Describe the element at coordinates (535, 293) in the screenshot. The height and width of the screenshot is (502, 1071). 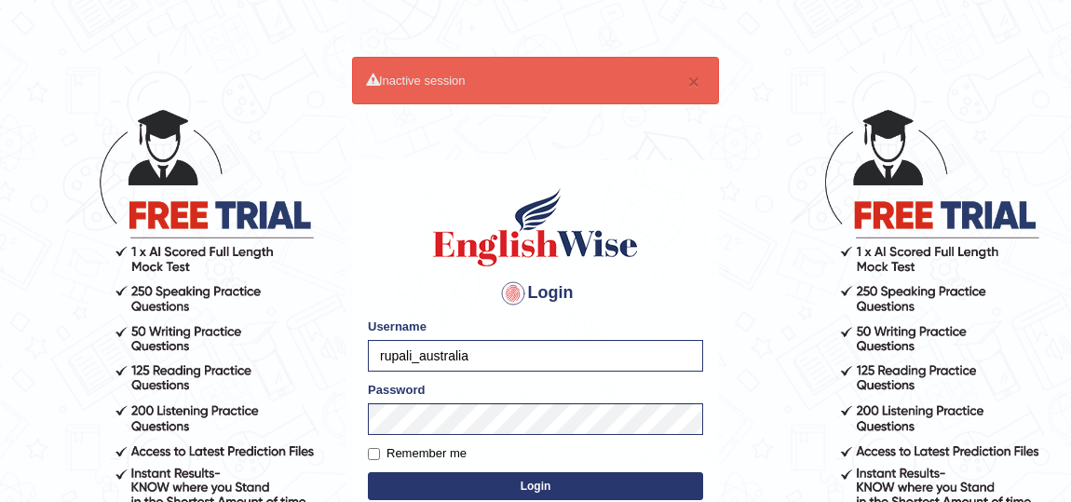
I see `h4: Login` at that location.